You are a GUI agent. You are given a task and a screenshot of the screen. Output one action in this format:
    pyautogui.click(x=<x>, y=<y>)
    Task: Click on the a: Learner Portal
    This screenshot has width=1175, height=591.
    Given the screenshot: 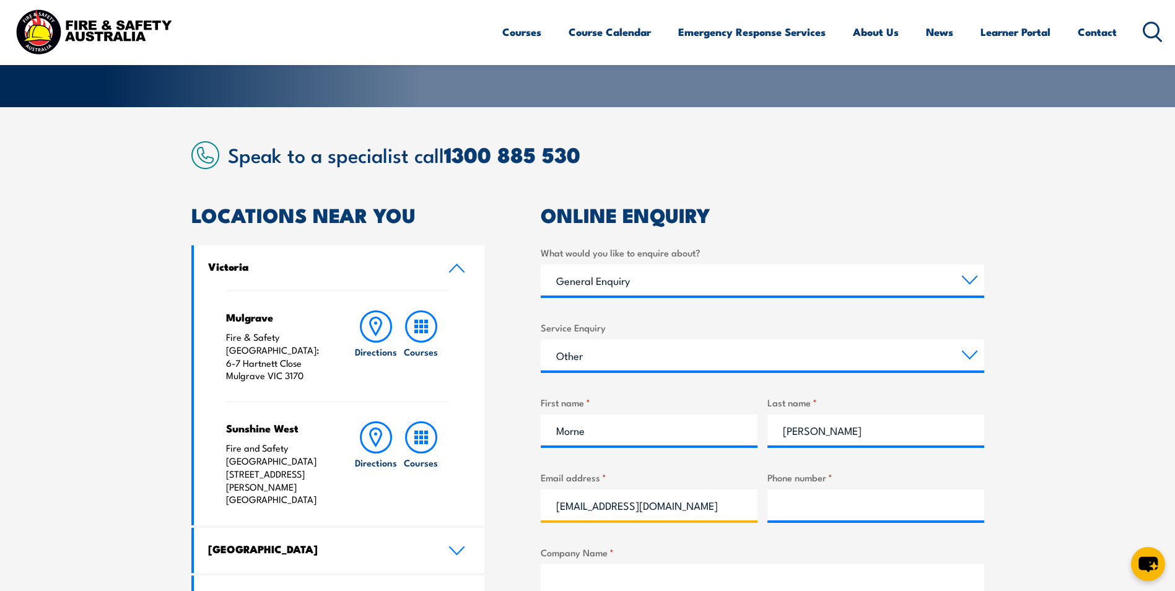 What is the action you would take?
    pyautogui.click(x=1015, y=32)
    